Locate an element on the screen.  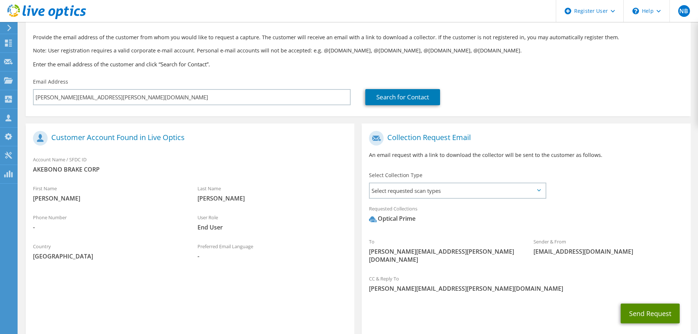
div: User Role is located at coordinates (272, 222).